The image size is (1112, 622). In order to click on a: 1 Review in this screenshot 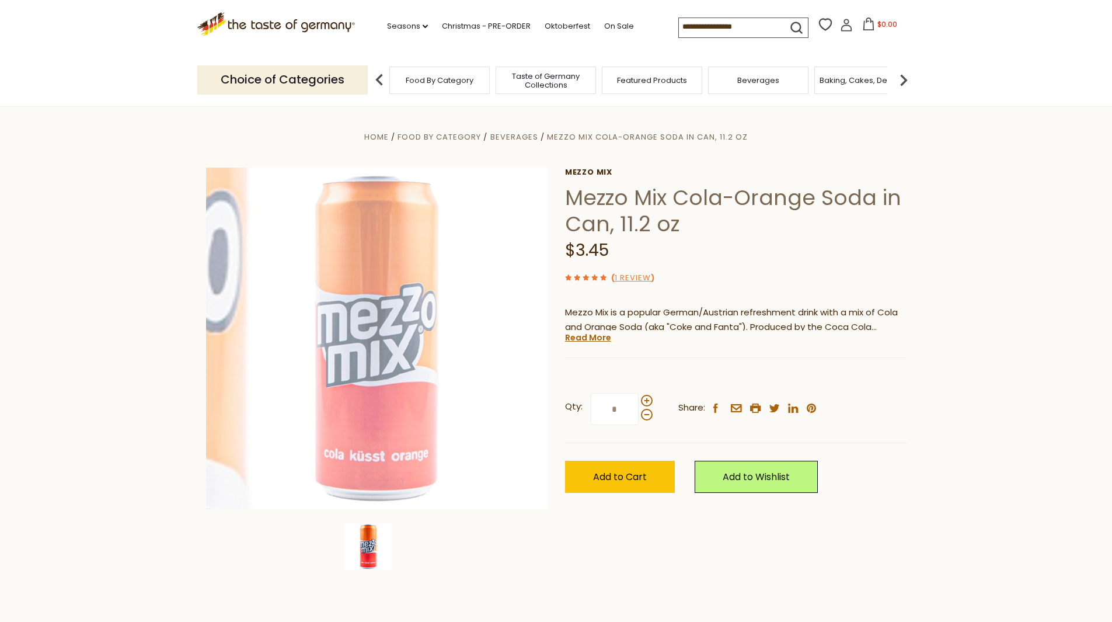, I will do `click(633, 278)`.